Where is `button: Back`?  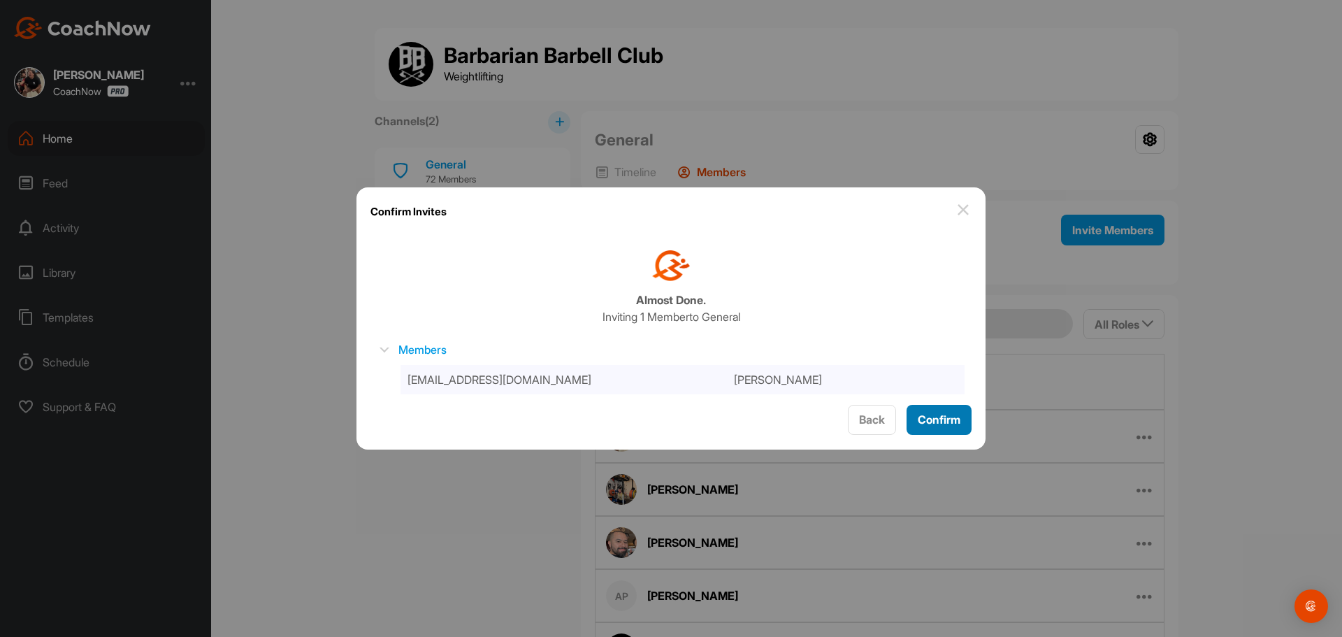 button: Back is located at coordinates (872, 419).